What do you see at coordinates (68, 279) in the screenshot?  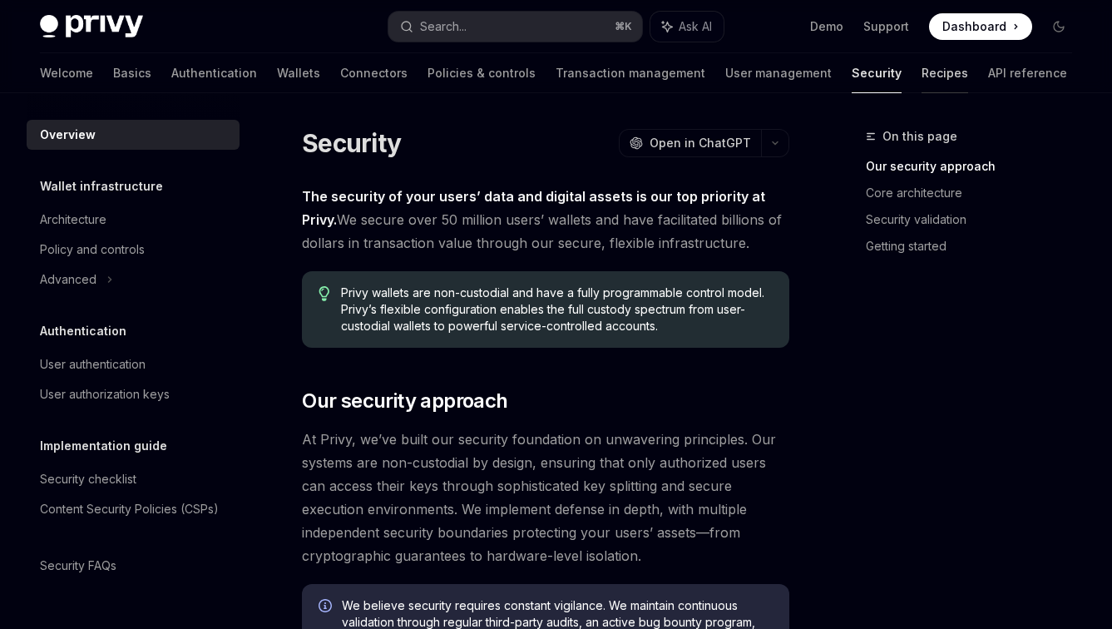 I see `div: Advanced` at bounding box center [68, 279].